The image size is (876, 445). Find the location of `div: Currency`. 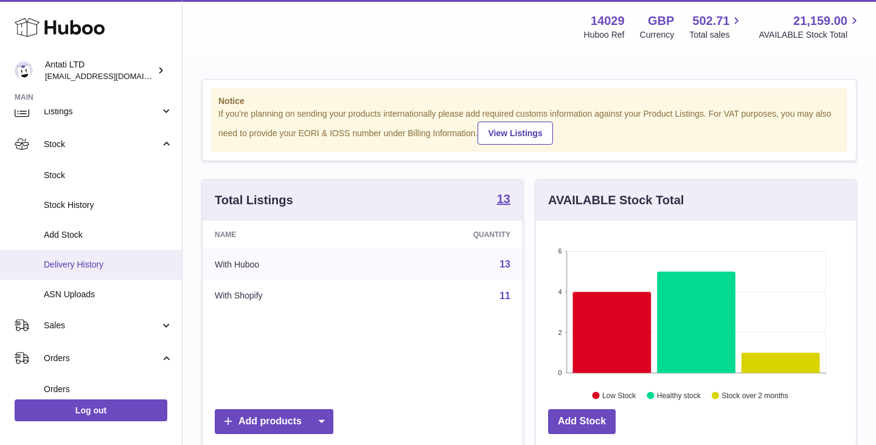

div: Currency is located at coordinates (657, 35).